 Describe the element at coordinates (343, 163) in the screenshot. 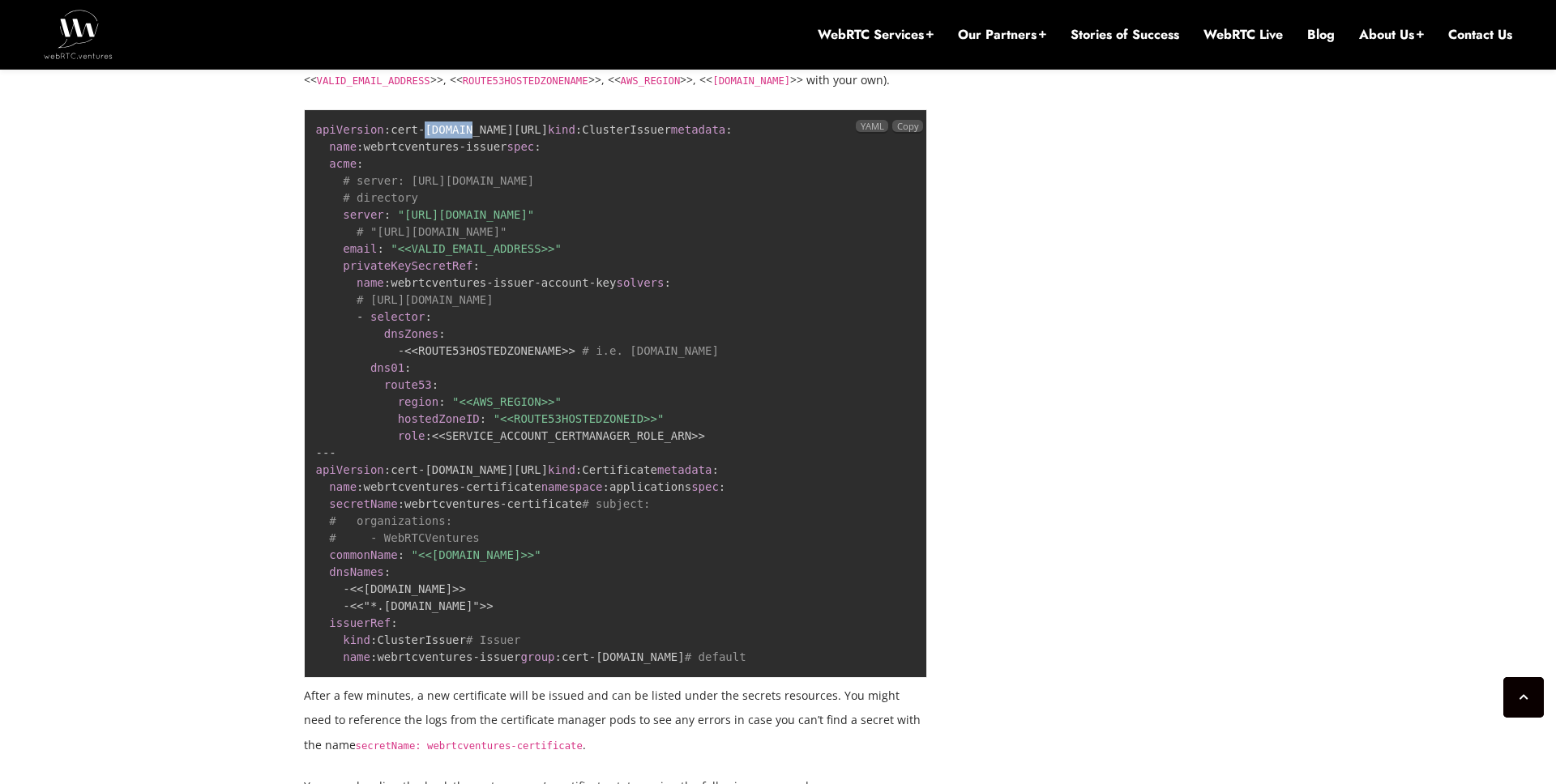

I see `span: acme` at that location.